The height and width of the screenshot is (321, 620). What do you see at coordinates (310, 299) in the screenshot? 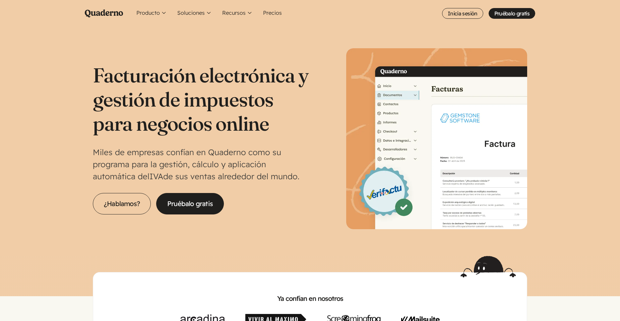
I see `h2: Ya confían en nosotros` at bounding box center [310, 299].